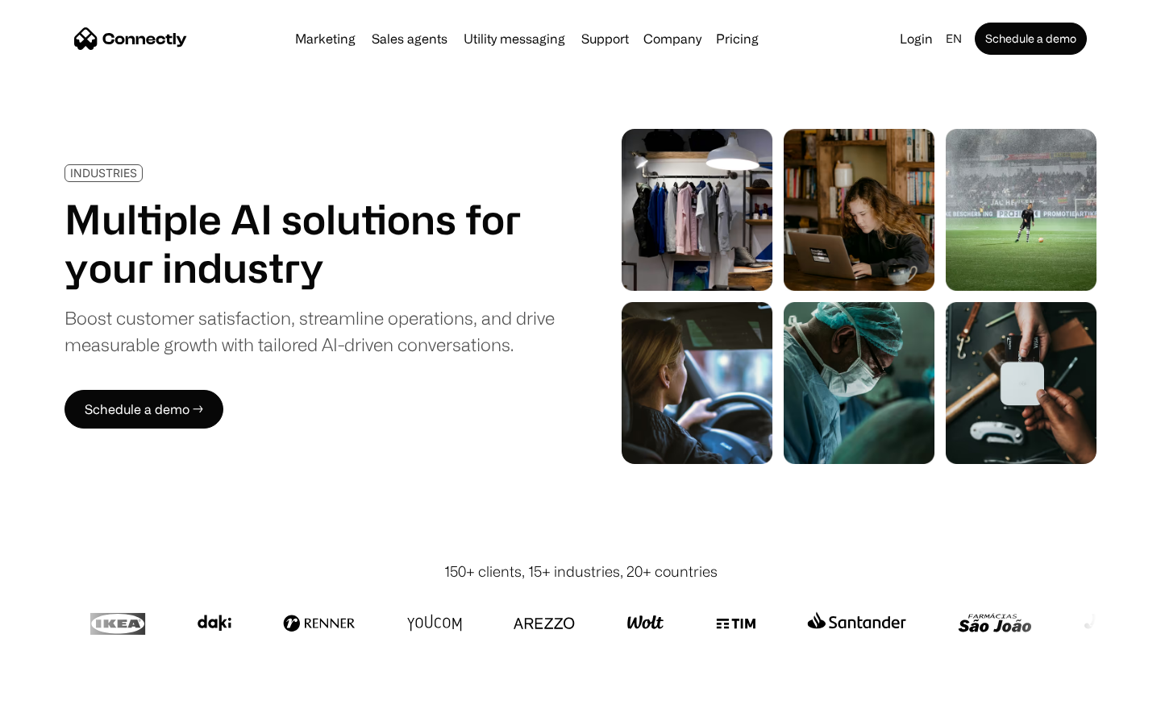 This screenshot has width=1161, height=725. I want to click on h1: Multiple AI solutions for your industry, so click(310, 243).